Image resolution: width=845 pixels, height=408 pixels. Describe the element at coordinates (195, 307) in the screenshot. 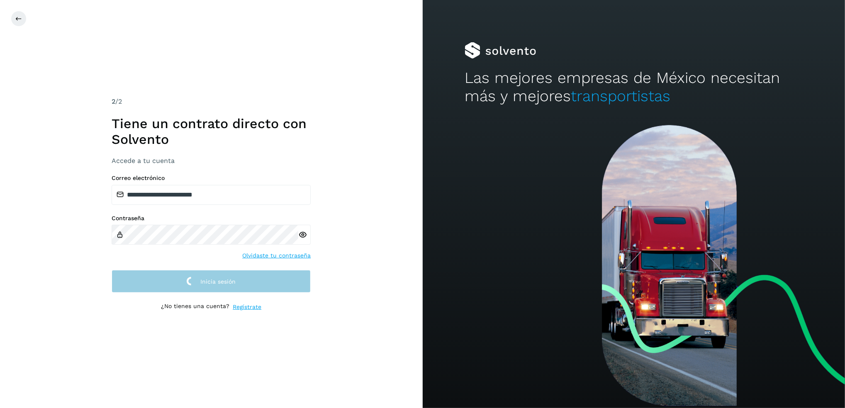

I see `p: ¿No tienes una cuenta?` at that location.